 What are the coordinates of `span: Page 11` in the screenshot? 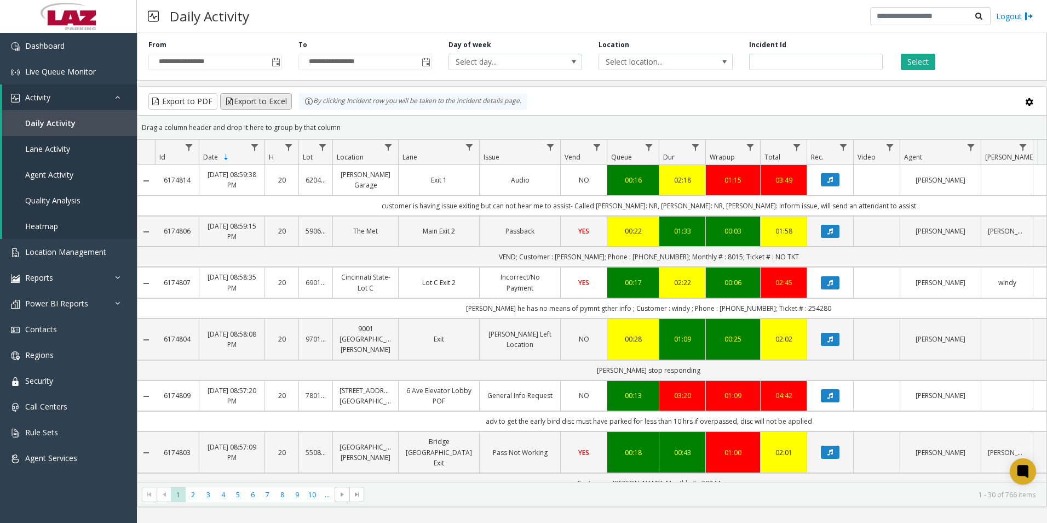 It's located at (327, 494).